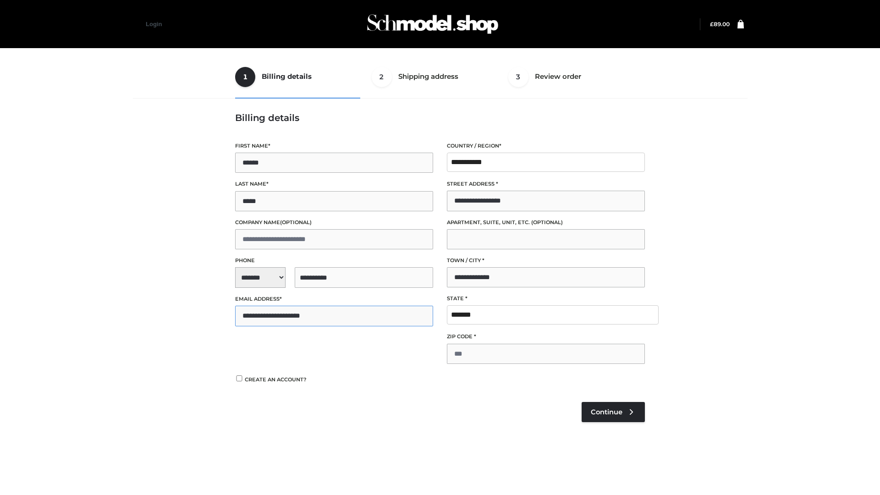  I want to click on label: First name, so click(334, 146).